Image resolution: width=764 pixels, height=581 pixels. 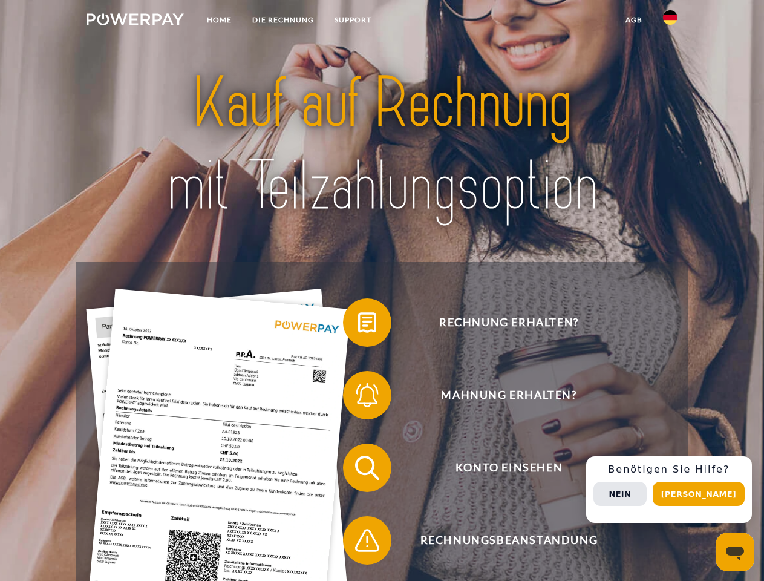 What do you see at coordinates (500, 468) in the screenshot?
I see `a: Konto einsehen` at bounding box center [500, 468].